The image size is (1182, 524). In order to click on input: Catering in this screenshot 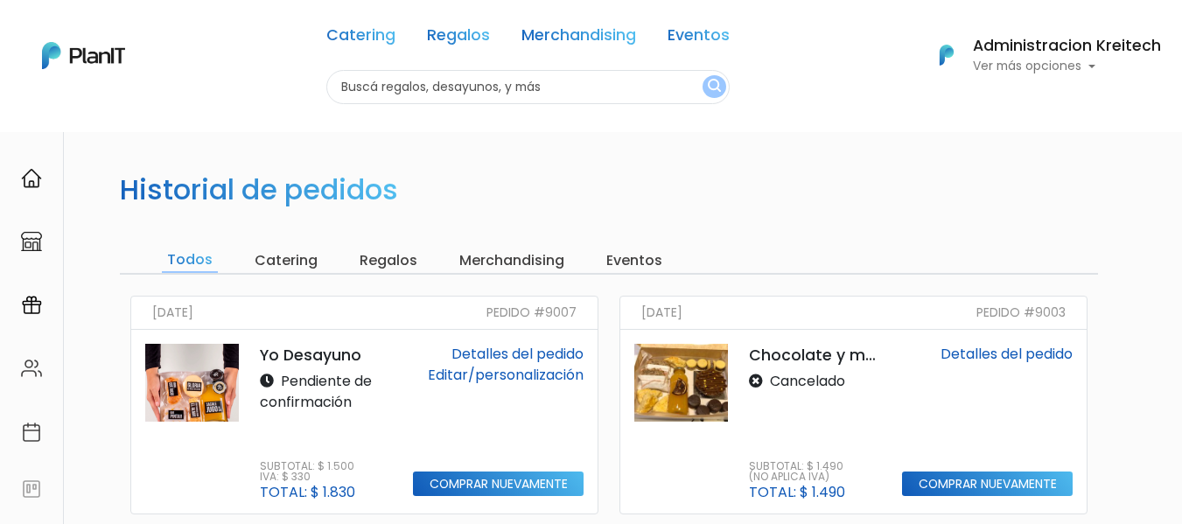, I will do `click(286, 261)`.